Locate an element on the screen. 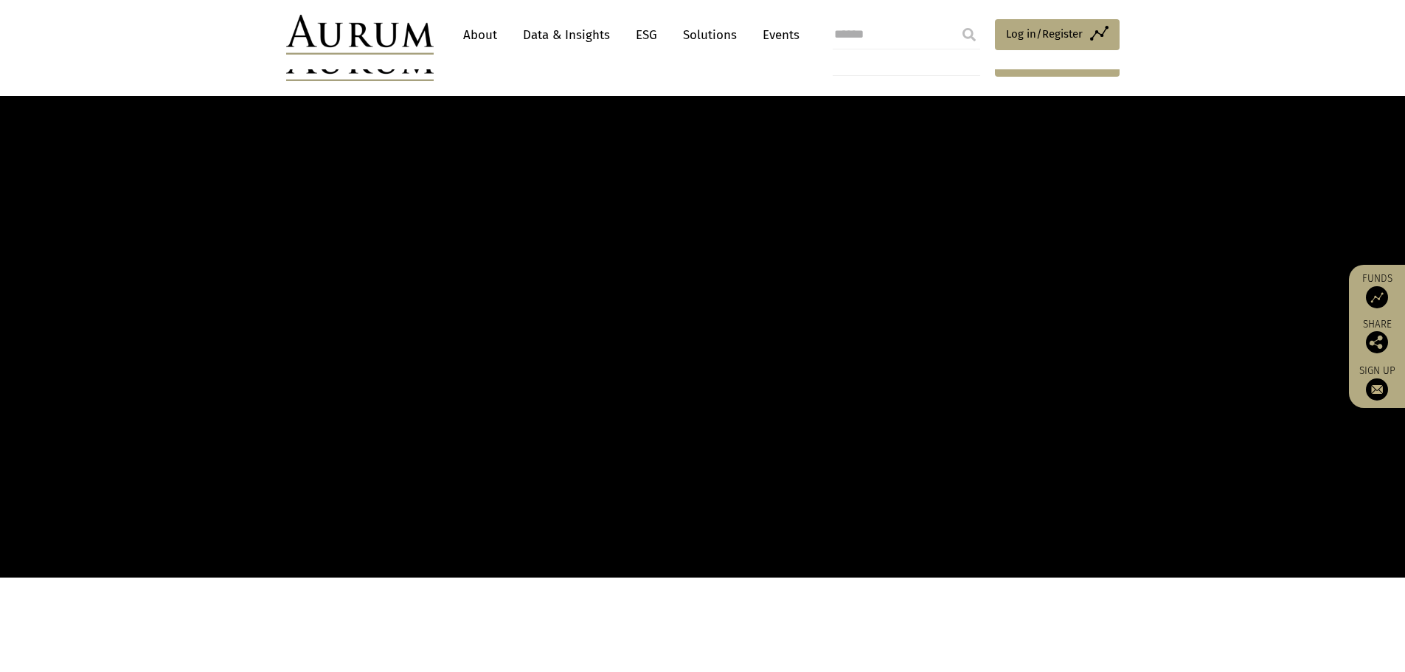 Image resolution: width=1405 pixels, height=672 pixels. img: Access Funds is located at coordinates (1377, 297).